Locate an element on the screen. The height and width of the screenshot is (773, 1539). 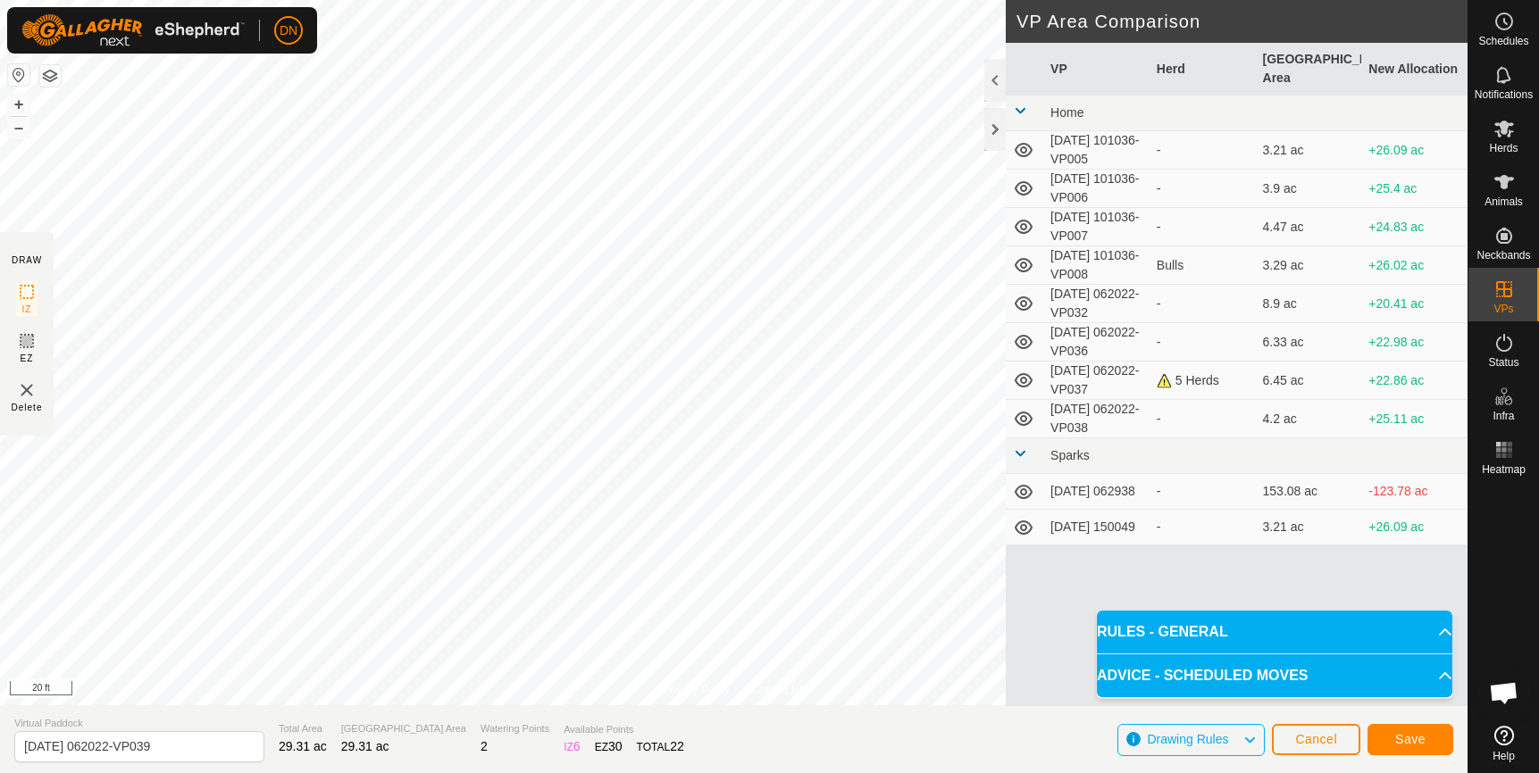
td: +20.41 ac is located at coordinates (1414, 304).